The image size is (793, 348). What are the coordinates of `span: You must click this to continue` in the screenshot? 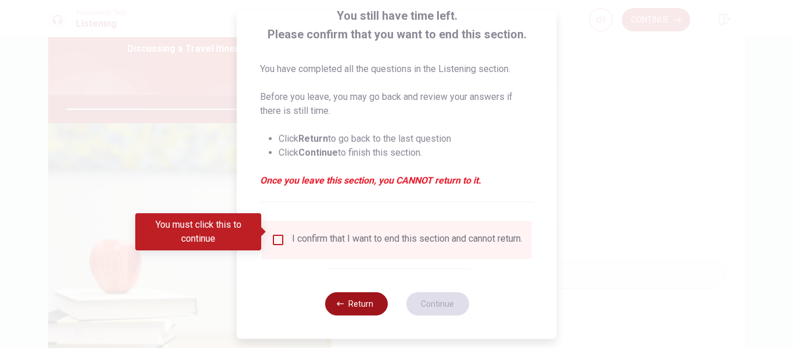 It's located at (278, 240).